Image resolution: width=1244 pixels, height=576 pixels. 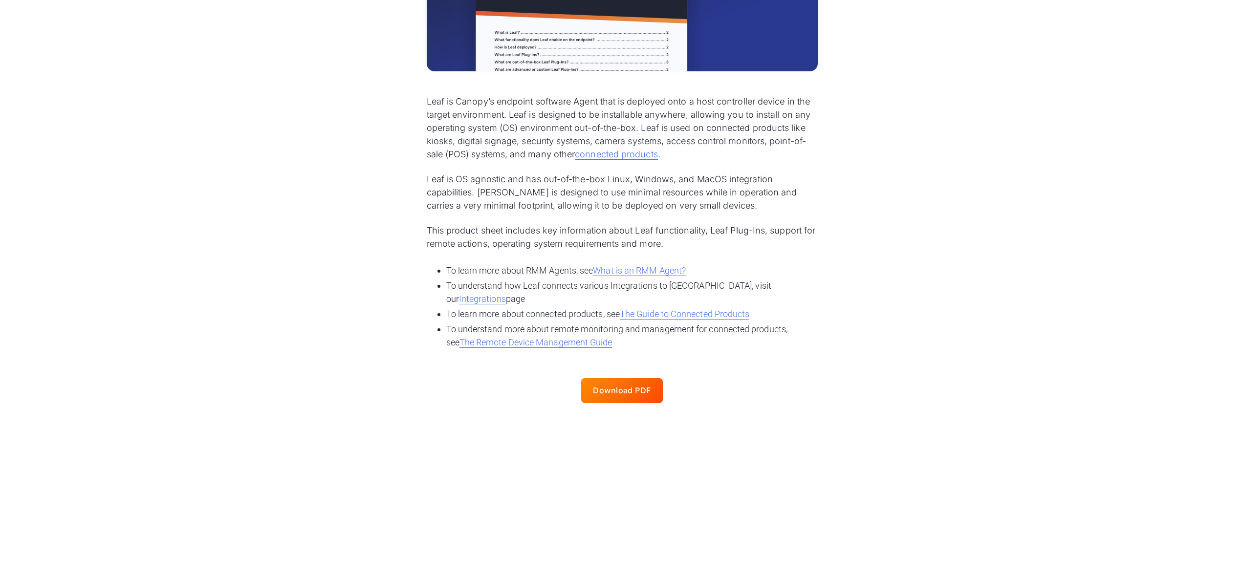 What do you see at coordinates (622, 391) in the screenshot?
I see `div: Download PDF` at bounding box center [622, 391].